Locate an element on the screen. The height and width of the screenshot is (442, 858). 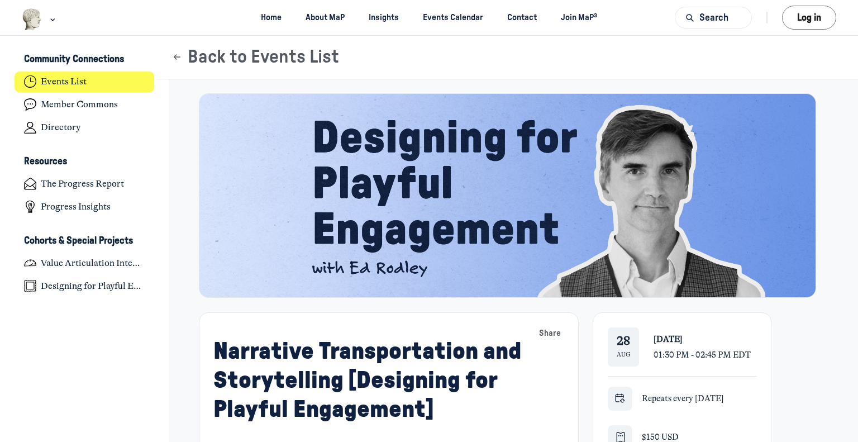
a: Progress Insights is located at coordinates (84, 207).